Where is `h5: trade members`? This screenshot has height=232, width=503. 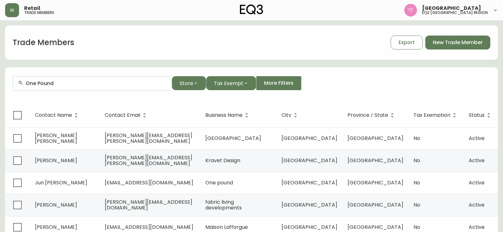 h5: trade members is located at coordinates (39, 13).